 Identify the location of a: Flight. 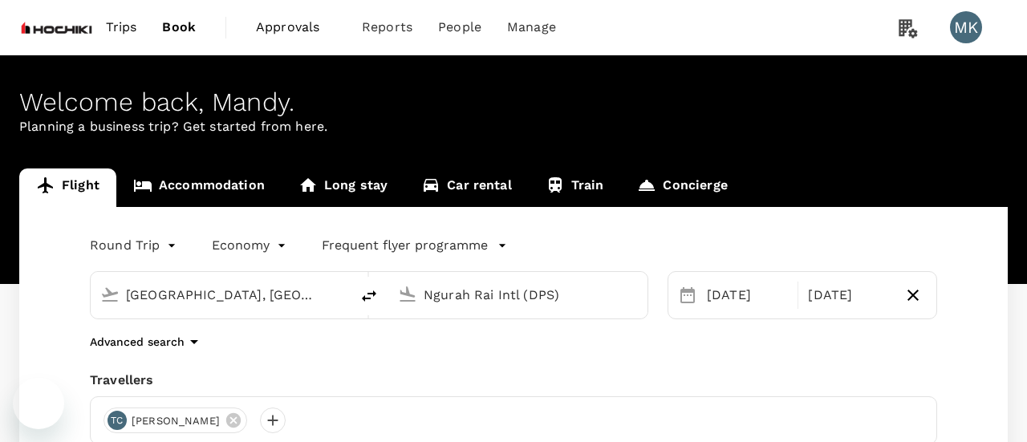
(67, 188).